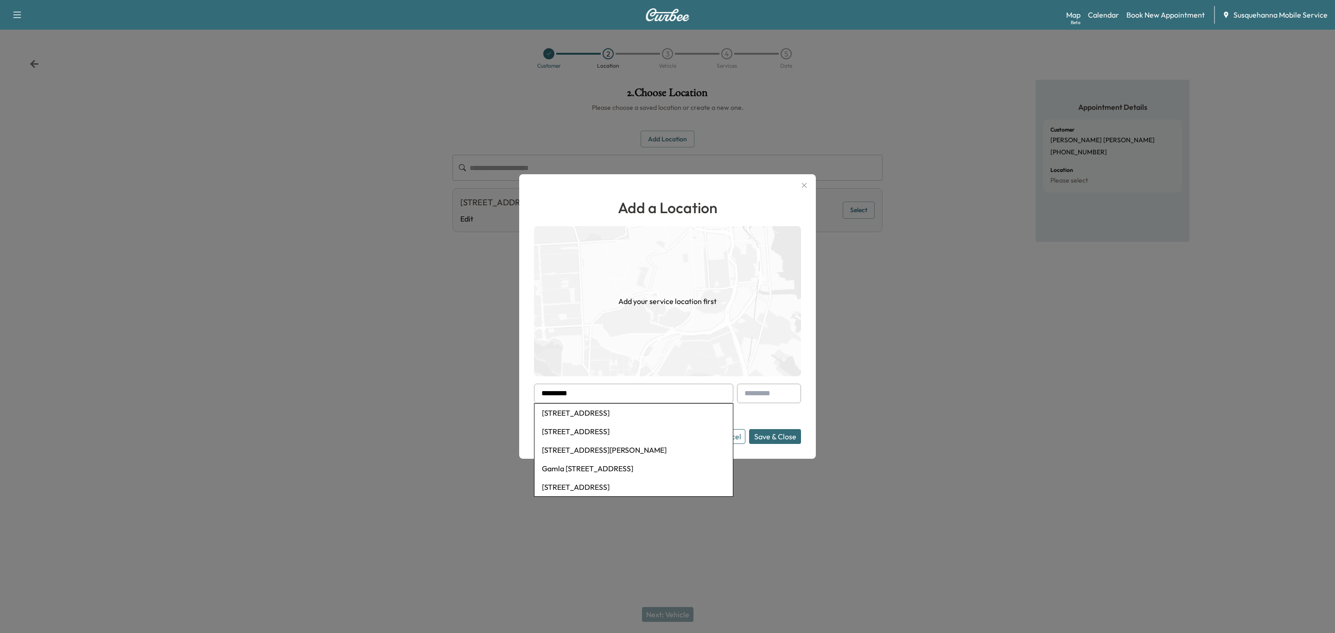 The image size is (1335, 633). What do you see at coordinates (1073, 15) in the screenshot?
I see `a: MapBeta` at bounding box center [1073, 15].